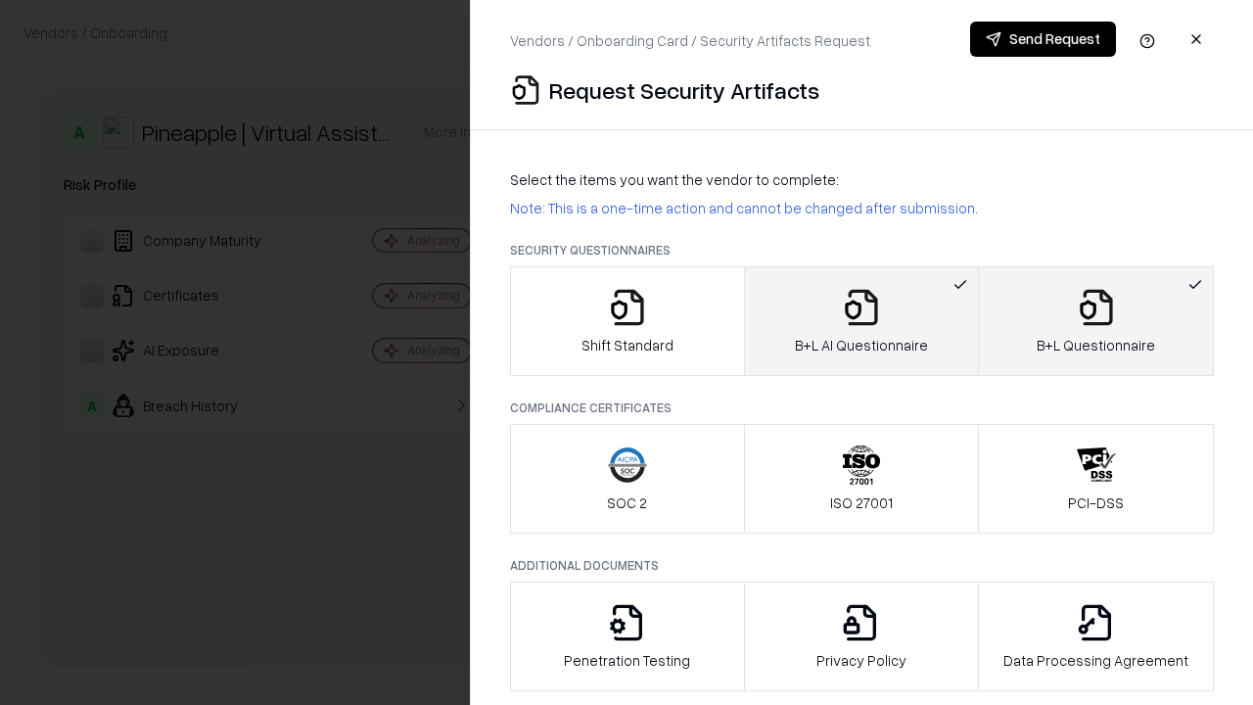 Image resolution: width=1253 pixels, height=705 pixels. I want to click on p: PCI-DSS, so click(1095, 502).